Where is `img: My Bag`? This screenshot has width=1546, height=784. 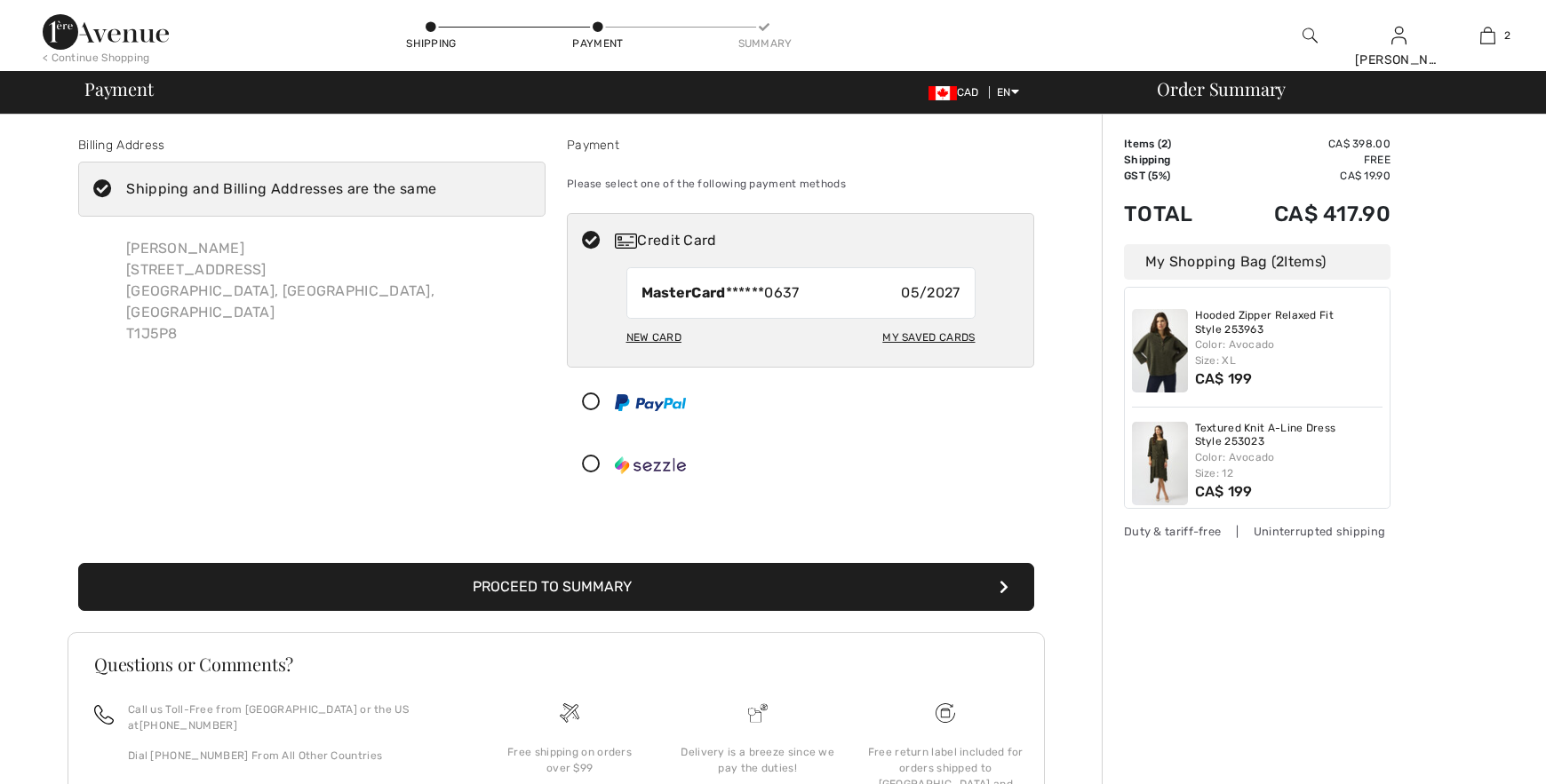 img: My Bag is located at coordinates (1487, 36).